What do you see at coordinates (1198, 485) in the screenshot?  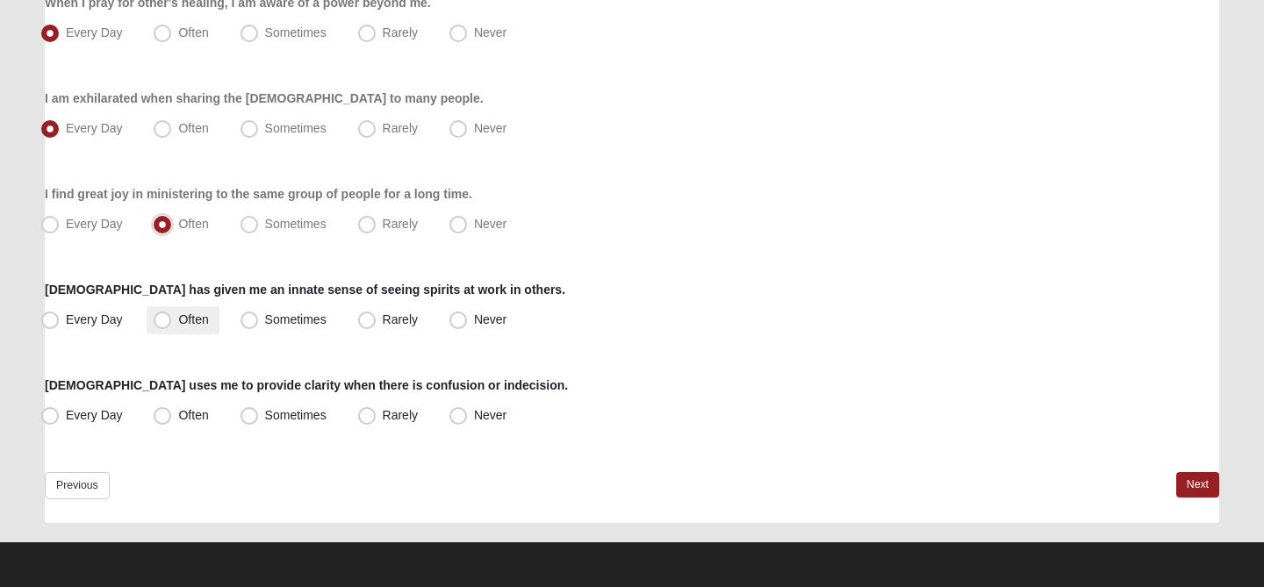 I see `a: Next` at bounding box center [1198, 485].